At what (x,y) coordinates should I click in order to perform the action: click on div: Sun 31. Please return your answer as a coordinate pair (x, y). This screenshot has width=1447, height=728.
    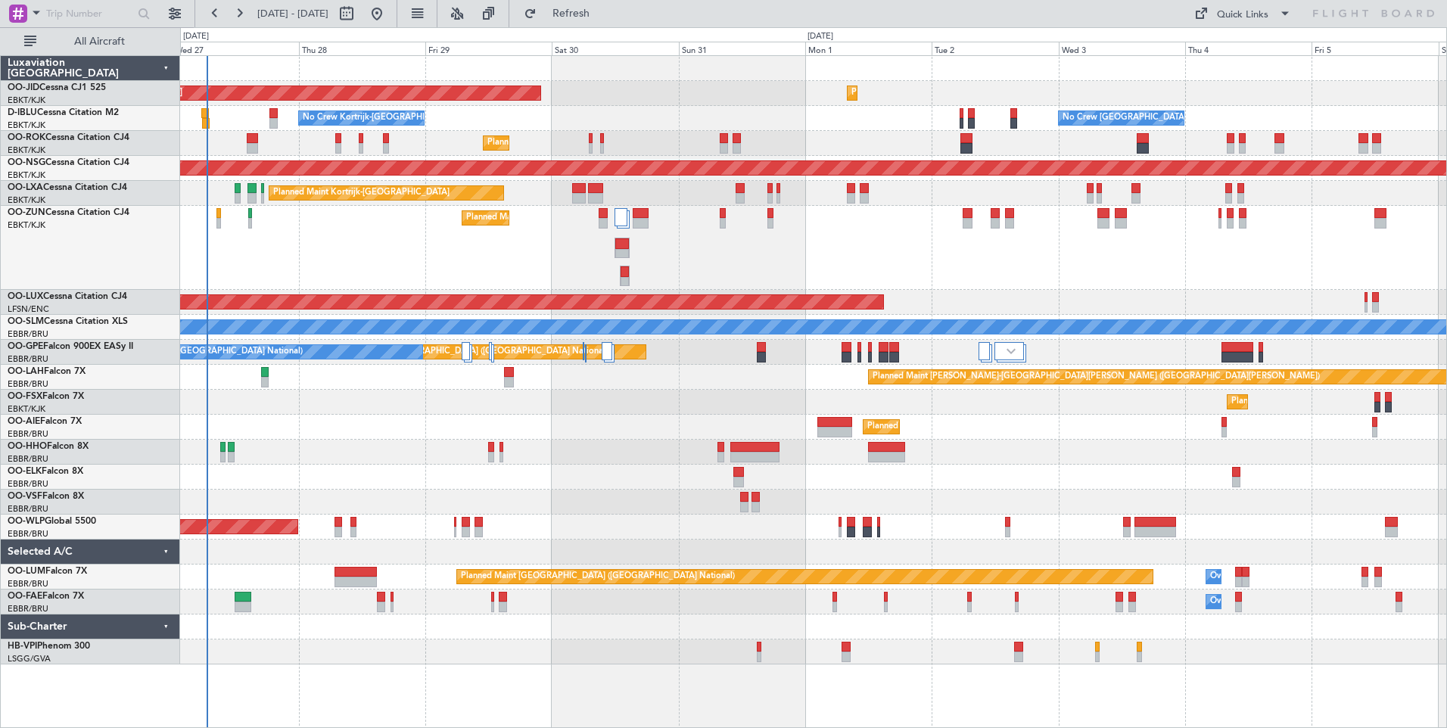
    Looking at the image, I should click on (742, 48).